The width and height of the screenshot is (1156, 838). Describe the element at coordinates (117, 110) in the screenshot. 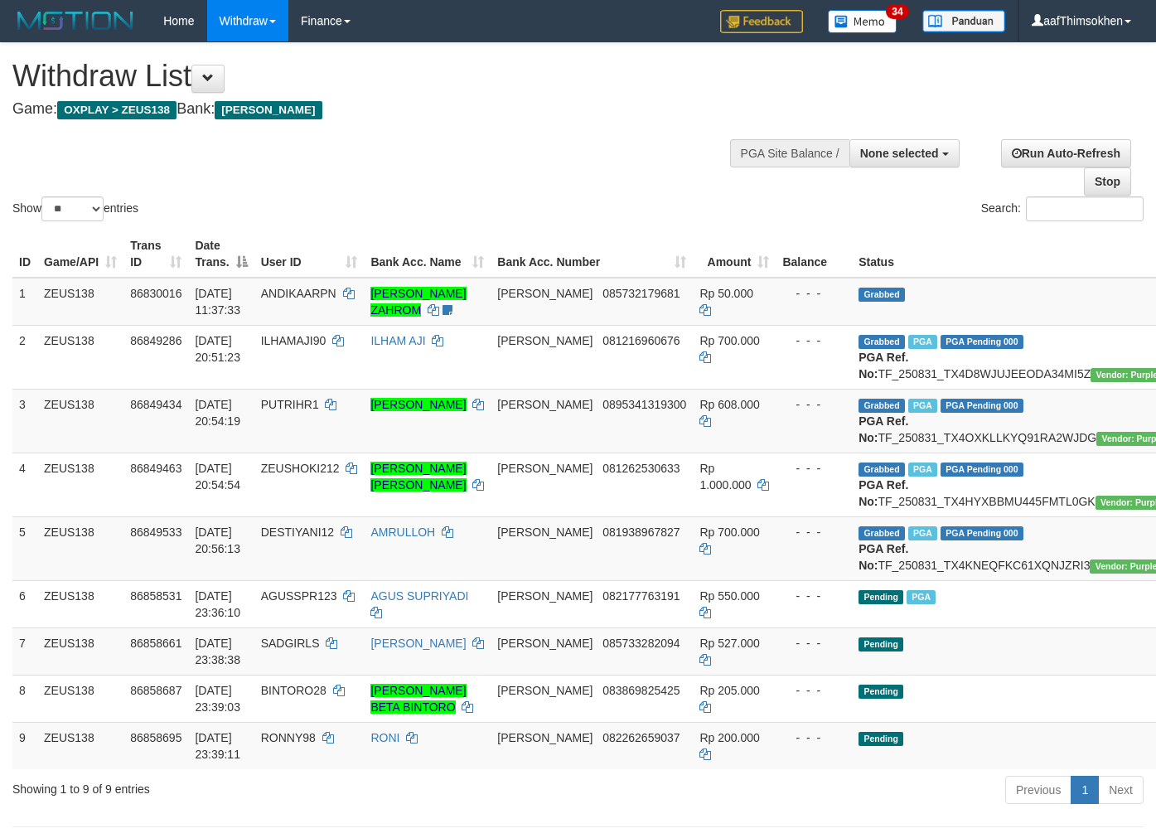

I see `span: OXPLAY > ZEUS138` at that location.